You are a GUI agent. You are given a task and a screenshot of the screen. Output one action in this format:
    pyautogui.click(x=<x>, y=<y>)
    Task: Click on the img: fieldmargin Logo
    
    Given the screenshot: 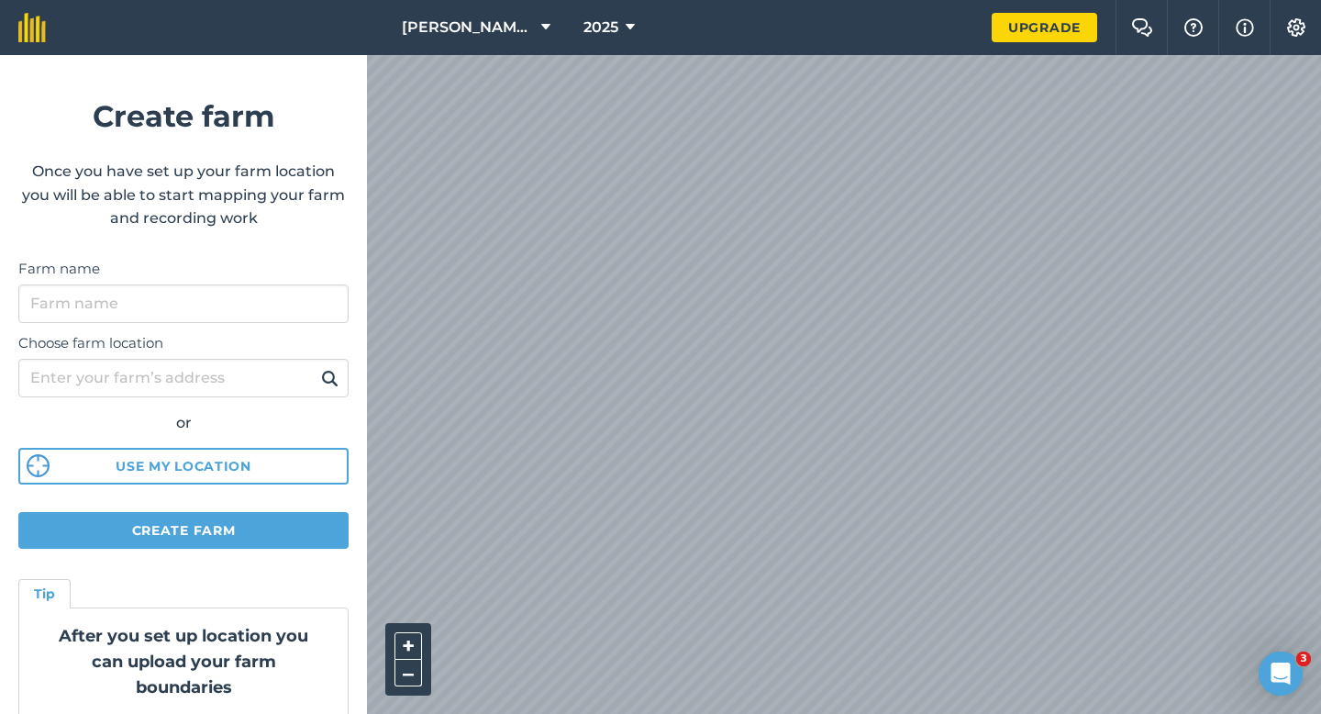 What is the action you would take?
    pyautogui.click(x=32, y=28)
    